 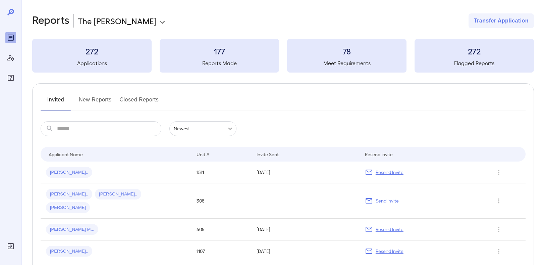 What do you see at coordinates (474, 63) in the screenshot?
I see `h5: Flagged Reports` at bounding box center [474, 63].